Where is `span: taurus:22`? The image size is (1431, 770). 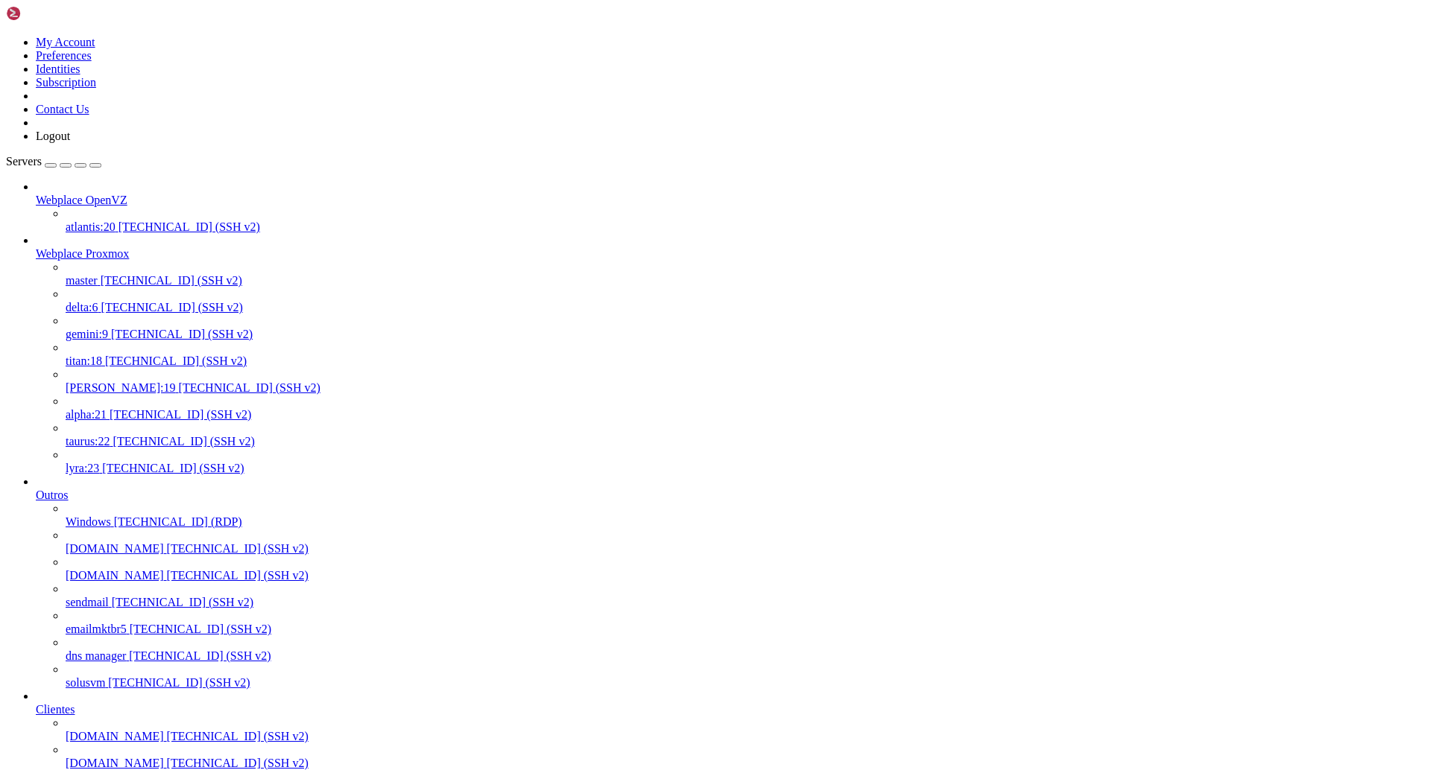
span: taurus:22 is located at coordinates (88, 441).